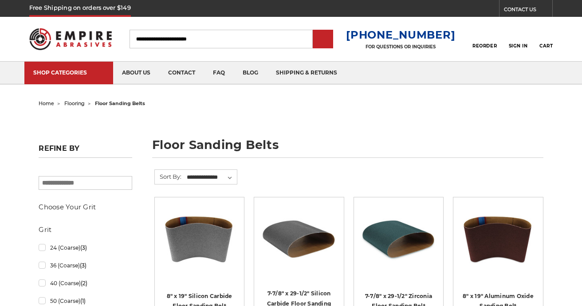 The width and height of the screenshot is (582, 306). What do you see at coordinates (75, 103) in the screenshot?
I see `a: flooring` at bounding box center [75, 103].